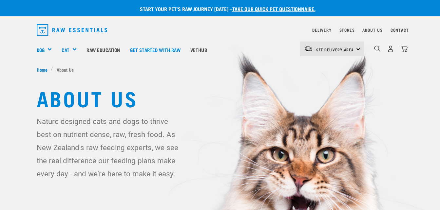  Describe the element at coordinates (309, 49) in the screenshot. I see `img: van-moving.png` at that location.